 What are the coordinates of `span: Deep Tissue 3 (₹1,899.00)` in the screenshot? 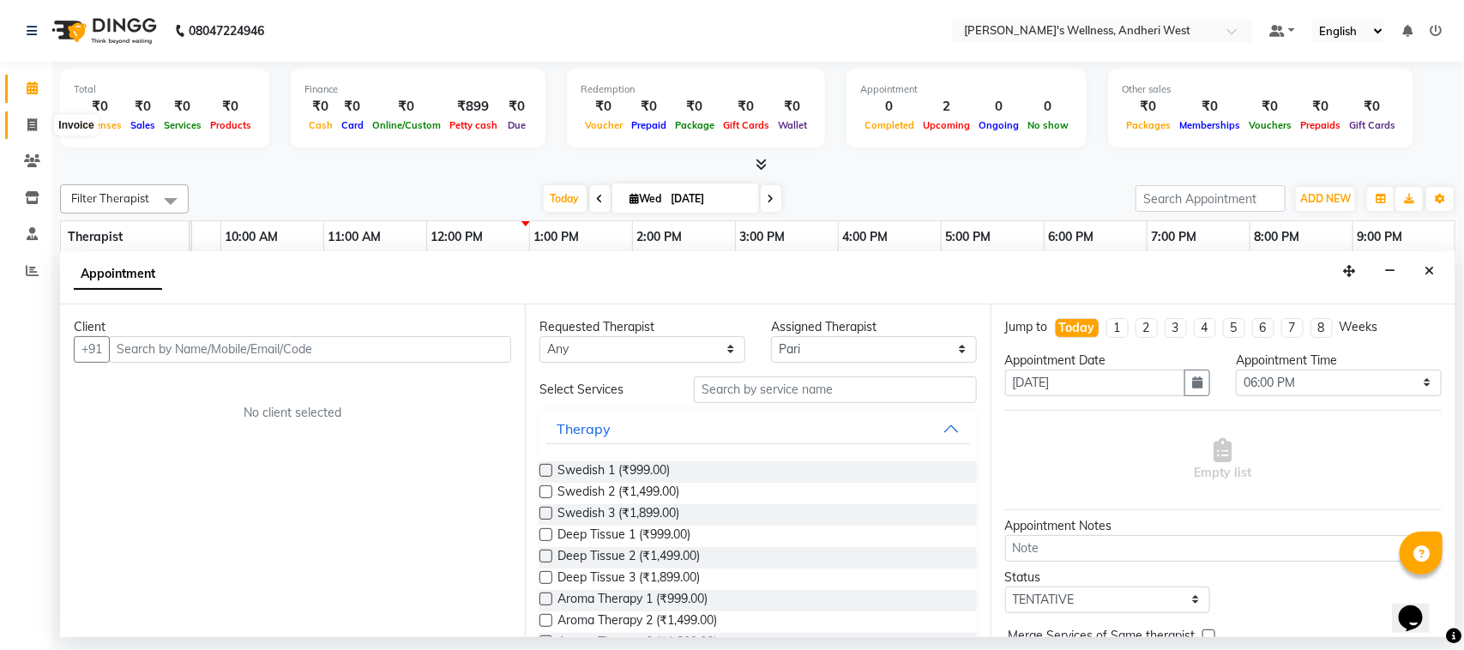 It's located at (629, 579).